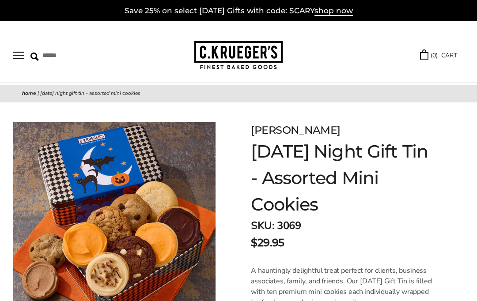 The width and height of the screenshot is (477, 301). Describe the element at coordinates (239, 55) in the screenshot. I see `img: C.KRUEGER'S` at that location.